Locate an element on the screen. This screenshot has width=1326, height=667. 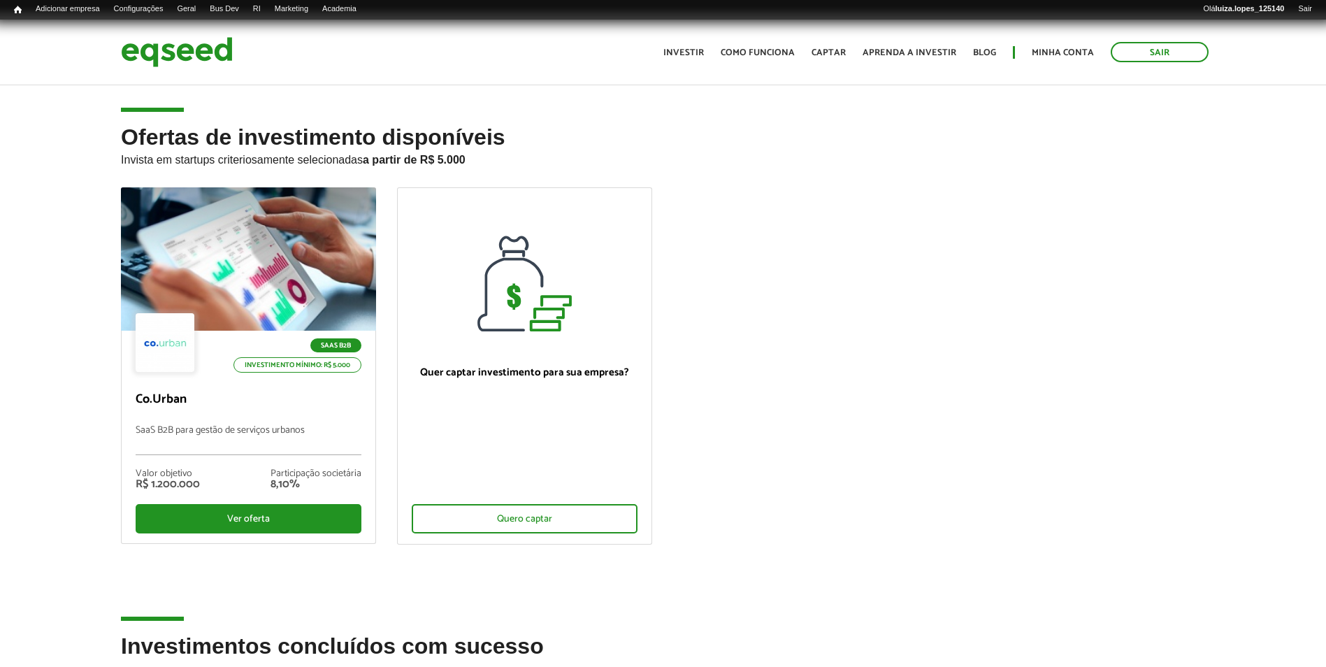
p: Quer captar investimento para sua empresa? is located at coordinates (524, 373).